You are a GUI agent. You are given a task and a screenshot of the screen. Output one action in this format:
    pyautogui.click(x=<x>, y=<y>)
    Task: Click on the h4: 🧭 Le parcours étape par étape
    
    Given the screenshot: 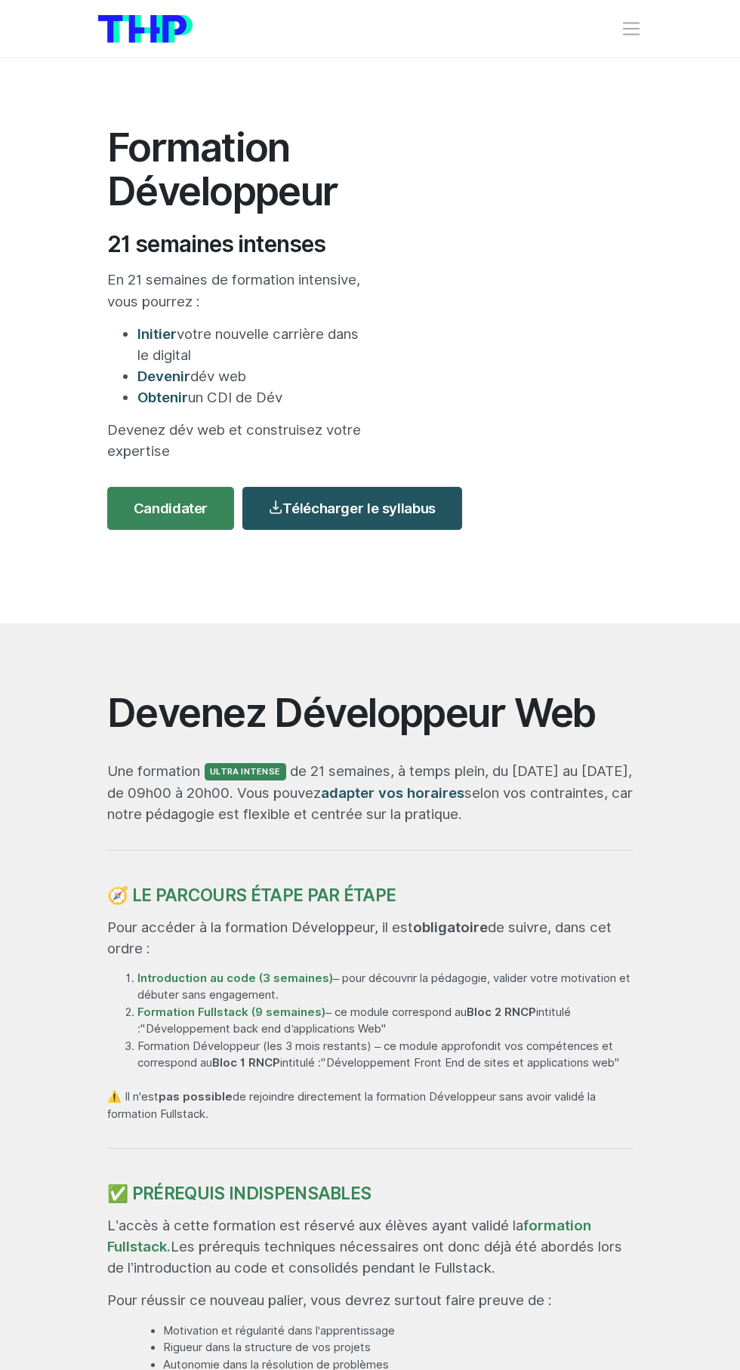 What is the action you would take?
    pyautogui.click(x=370, y=894)
    